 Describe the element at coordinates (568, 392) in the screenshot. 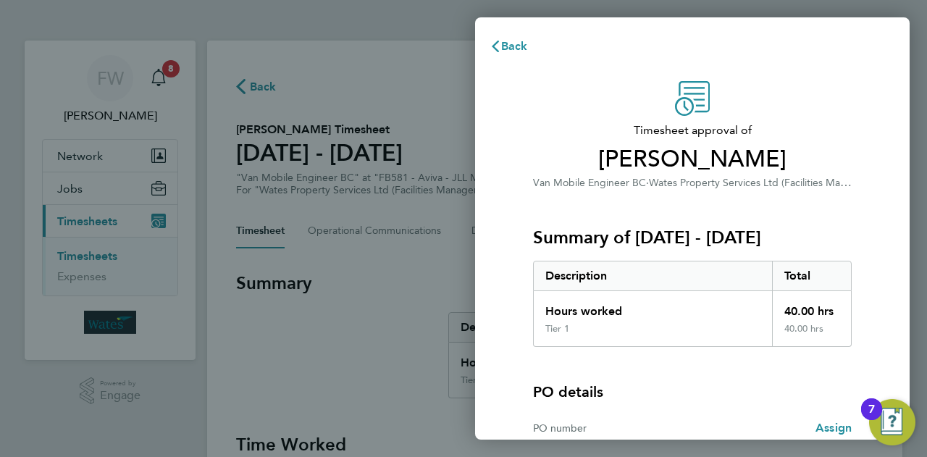

I see `h4: PO details` at that location.